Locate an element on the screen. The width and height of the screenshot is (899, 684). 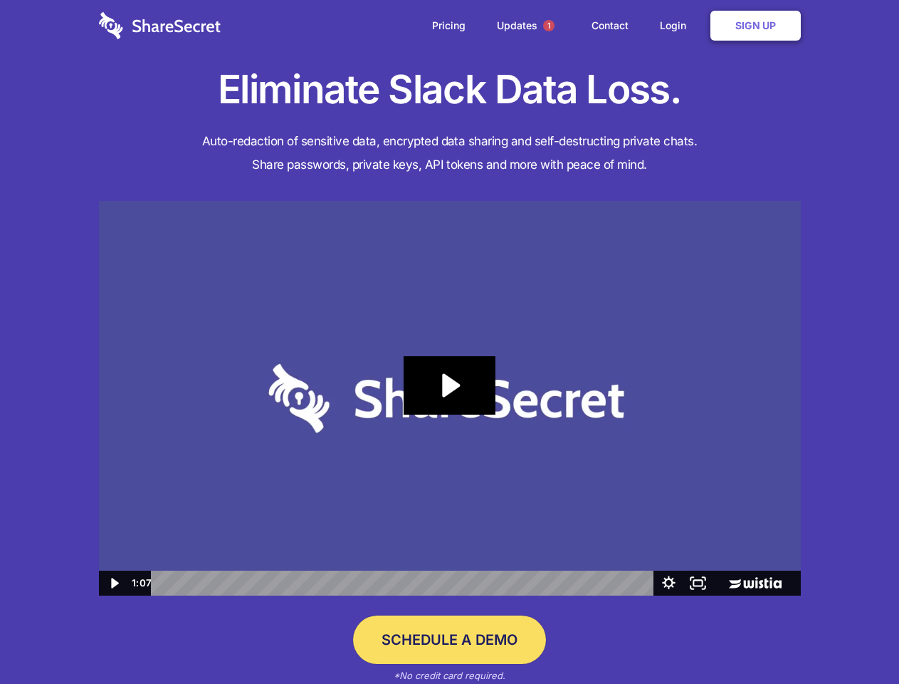
h1: Eliminate Slack Data Loss. is located at coordinates (450, 90).